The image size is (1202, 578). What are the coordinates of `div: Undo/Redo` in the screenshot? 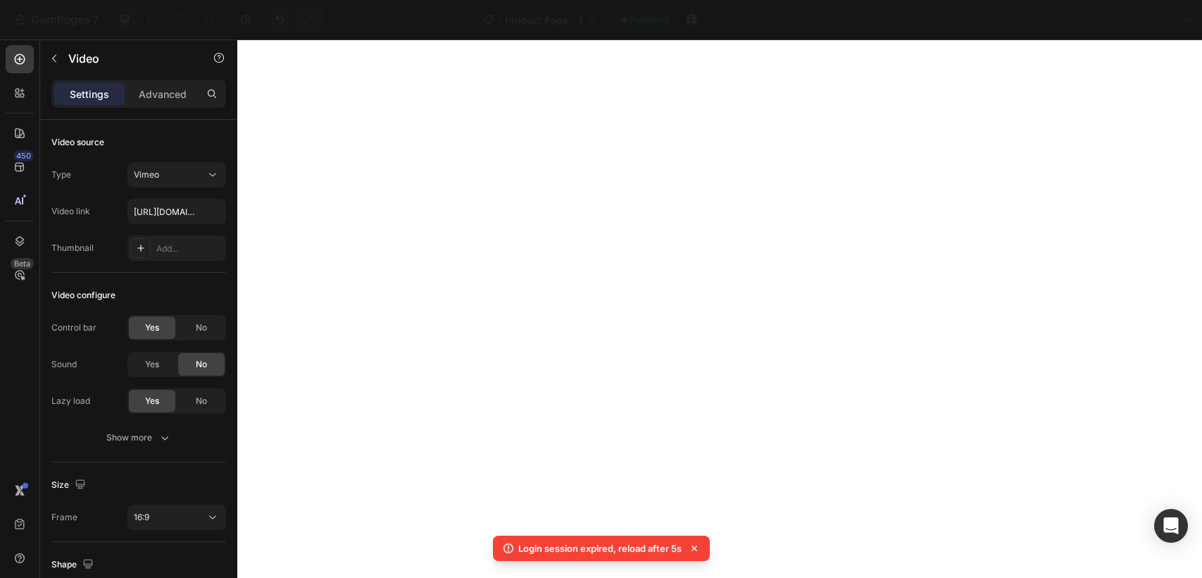 It's located at (294, 20).